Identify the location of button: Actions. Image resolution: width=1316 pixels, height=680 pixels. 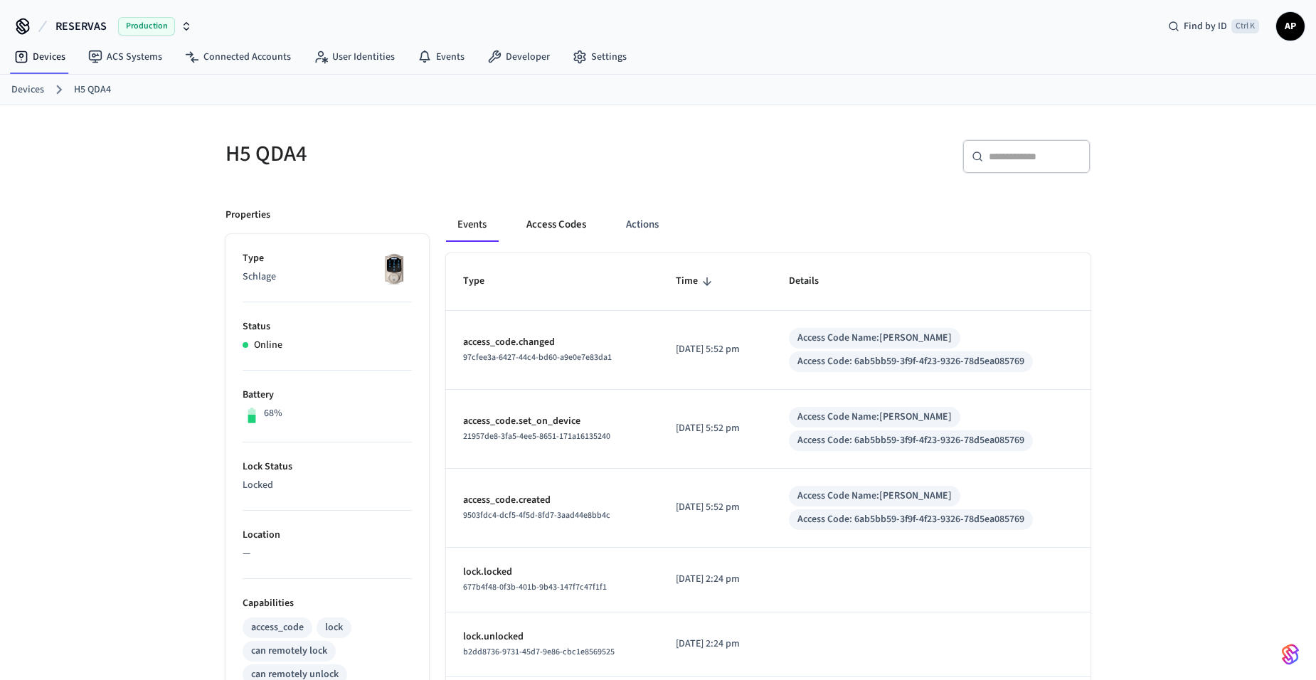
(642, 225).